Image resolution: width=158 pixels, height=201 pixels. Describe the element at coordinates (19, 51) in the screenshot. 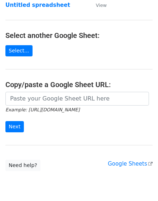

I see `a: Select...` at that location.